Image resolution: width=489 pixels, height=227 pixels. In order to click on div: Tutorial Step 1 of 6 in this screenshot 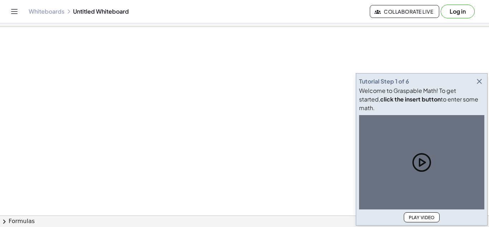, I will do `click(384, 81)`.